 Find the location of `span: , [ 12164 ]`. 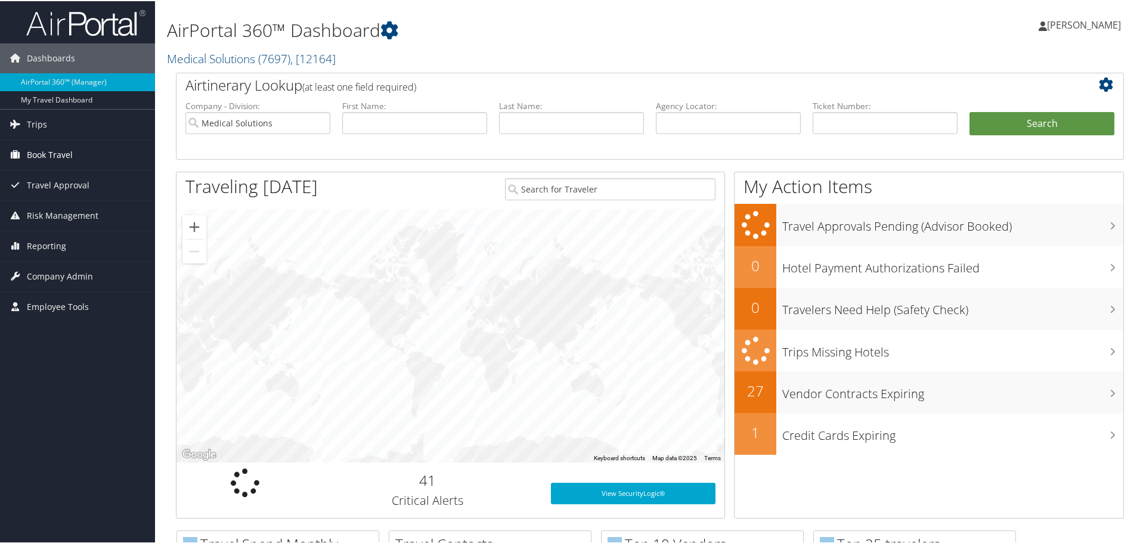

span: , [ 12164 ] is located at coordinates (313, 57).